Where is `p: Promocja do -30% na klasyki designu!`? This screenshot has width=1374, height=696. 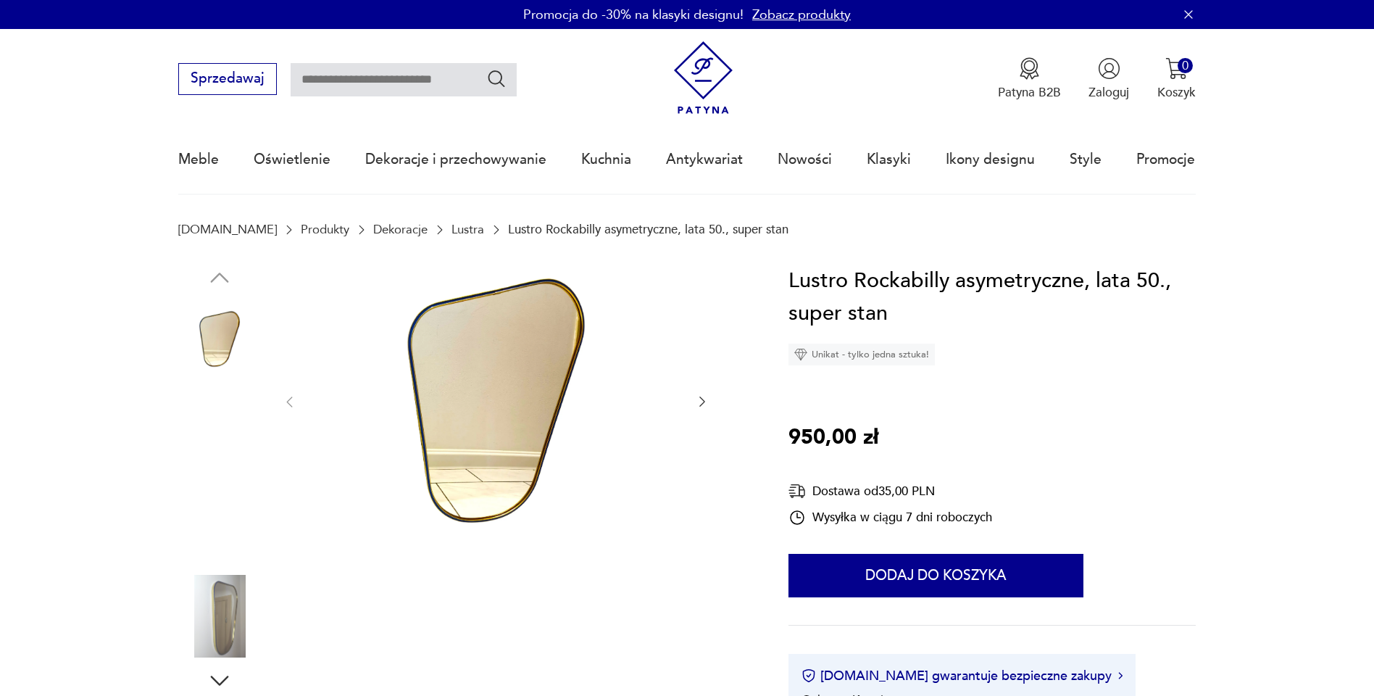
p: Promocja do -30% na klasyki designu! is located at coordinates (633, 14).